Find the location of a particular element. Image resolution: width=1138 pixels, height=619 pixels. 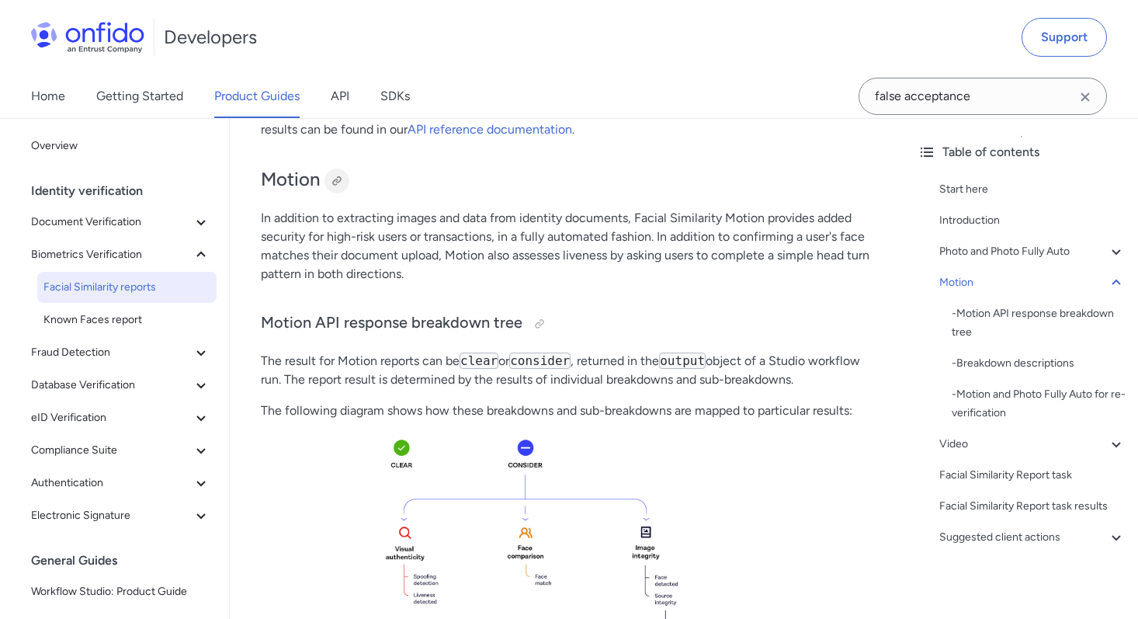

span: Biometrics Verification is located at coordinates (111, 255).